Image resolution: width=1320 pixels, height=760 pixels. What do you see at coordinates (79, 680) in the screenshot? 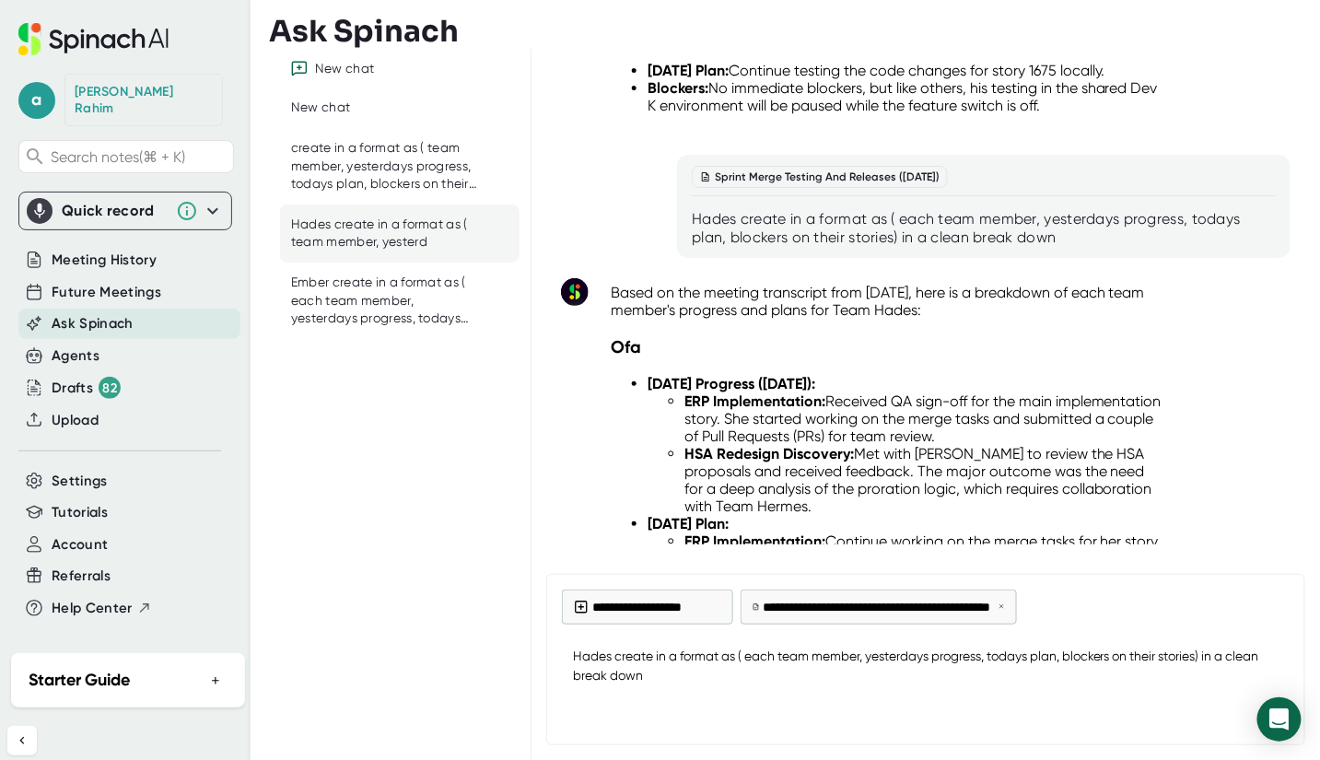
I see `h2: Starter Guide` at bounding box center [79, 680].